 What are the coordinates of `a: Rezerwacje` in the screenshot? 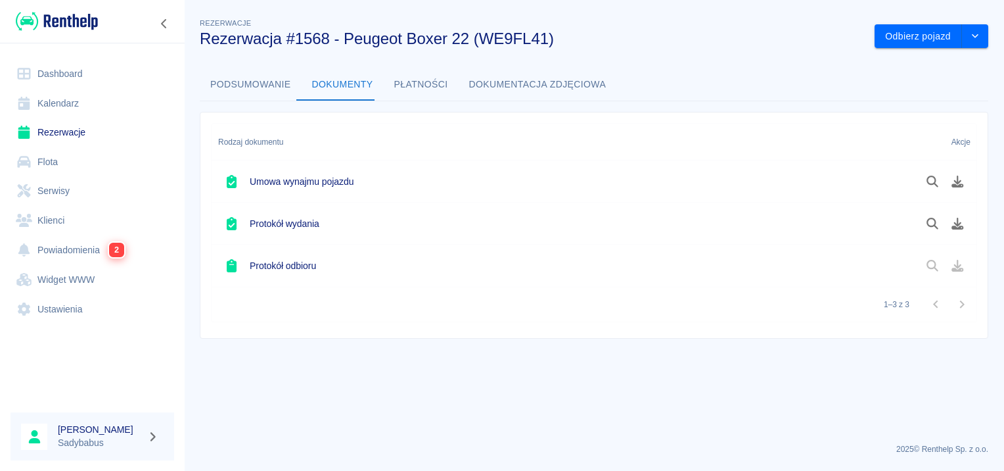 It's located at (92, 132).